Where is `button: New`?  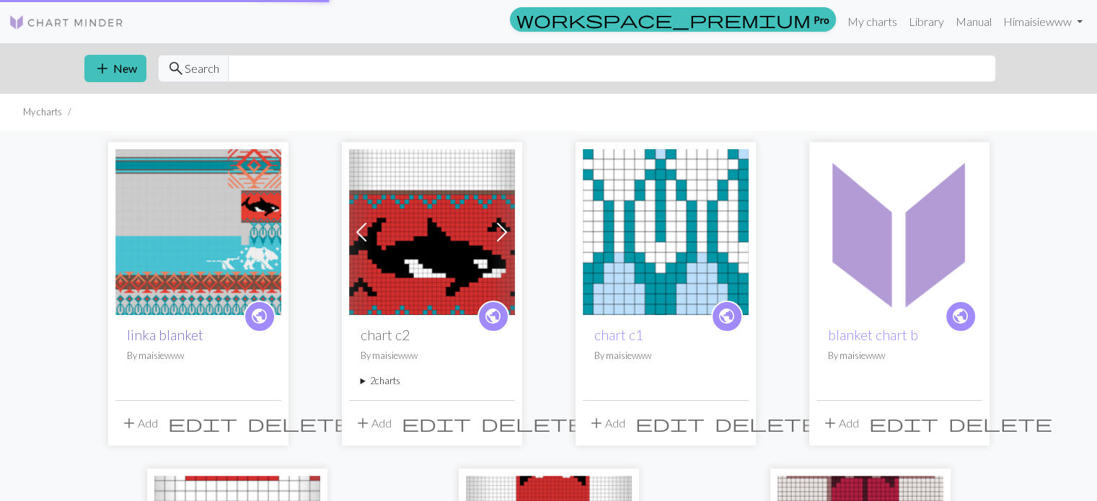 button: New is located at coordinates (115, 68).